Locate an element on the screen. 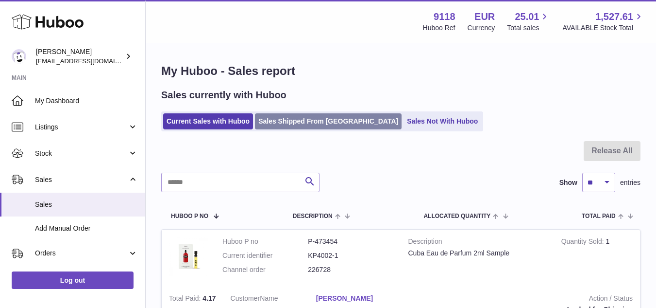 The width and height of the screenshot is (656, 308). img: Cuba-sample-cut-out-scaled.jpg is located at coordinates (189, 256).